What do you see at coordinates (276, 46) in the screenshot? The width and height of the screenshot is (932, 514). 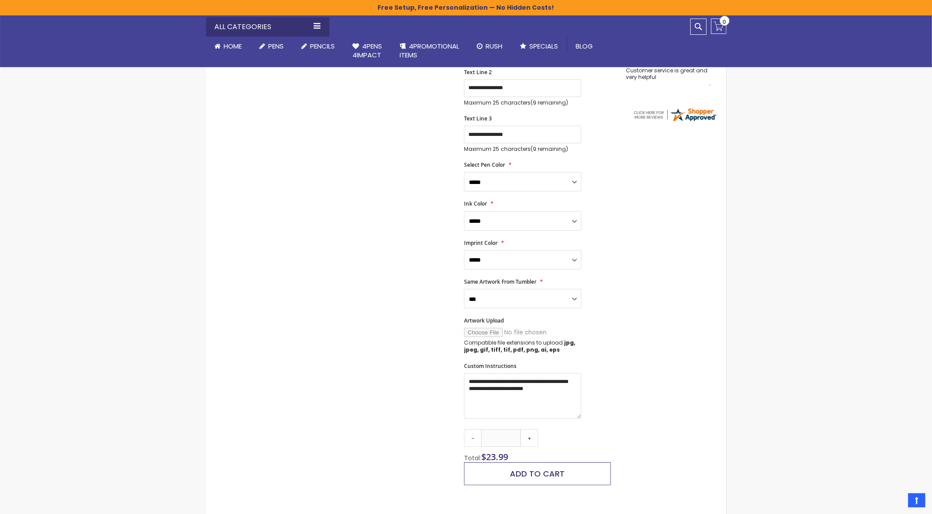 I see `span: Pens` at bounding box center [276, 46].